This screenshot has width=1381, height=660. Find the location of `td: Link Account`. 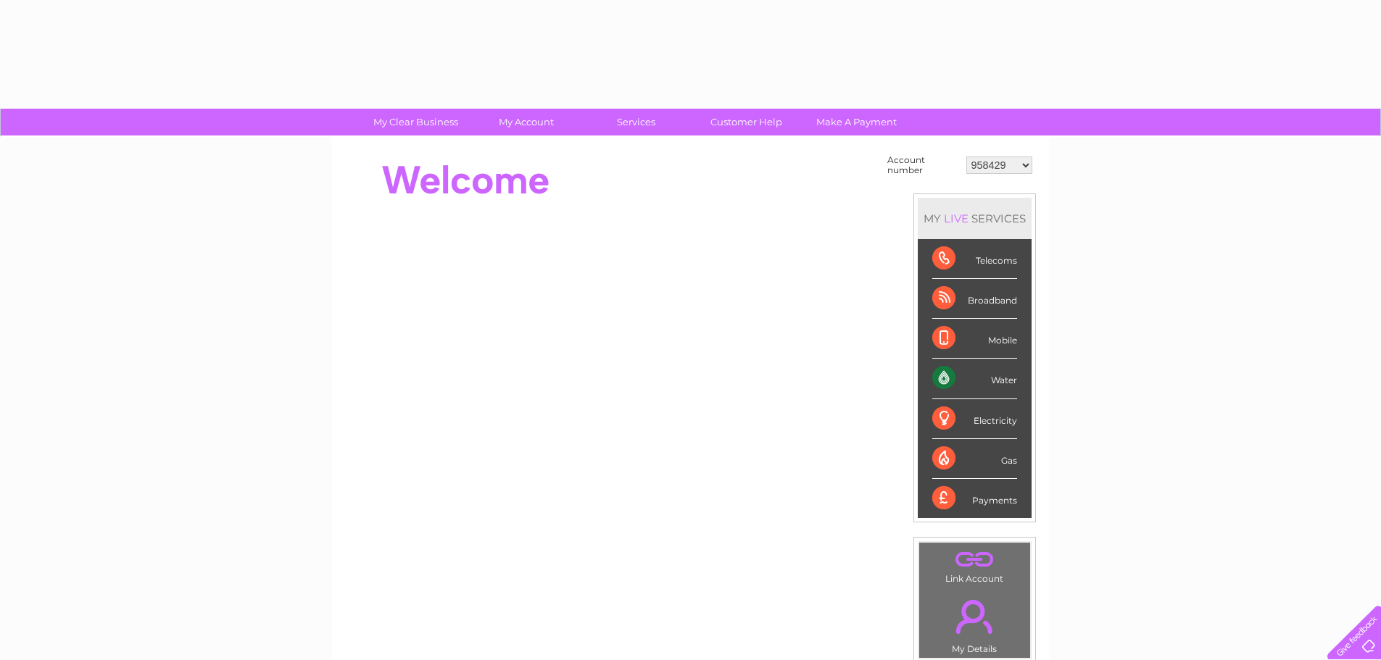

td: Link Account is located at coordinates (974, 565).